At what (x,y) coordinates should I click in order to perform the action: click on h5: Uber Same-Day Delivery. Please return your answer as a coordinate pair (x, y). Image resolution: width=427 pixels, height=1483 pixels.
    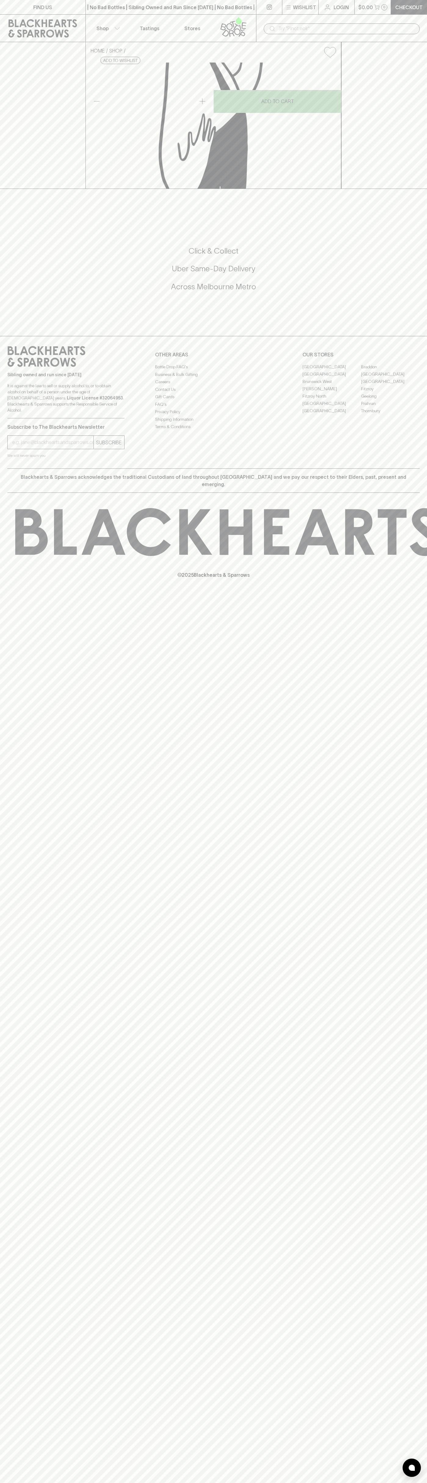
    Looking at the image, I should click on (213, 268).